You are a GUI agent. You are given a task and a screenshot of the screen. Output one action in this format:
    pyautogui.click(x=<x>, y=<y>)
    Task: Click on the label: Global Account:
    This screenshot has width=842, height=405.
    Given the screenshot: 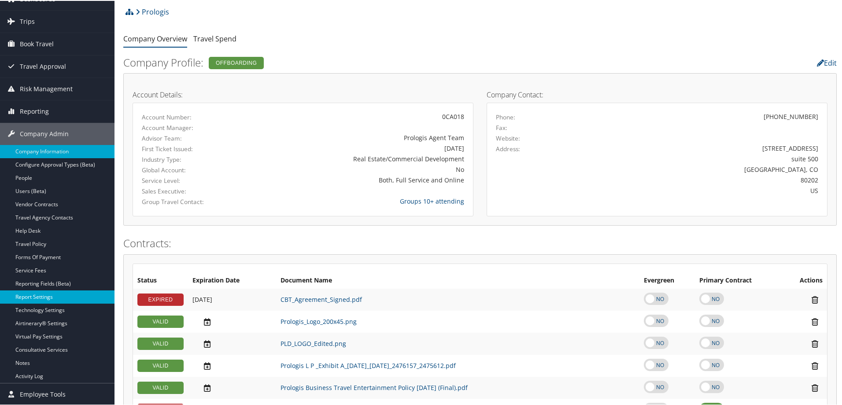 What is the action you would take?
    pyautogui.click(x=191, y=169)
    